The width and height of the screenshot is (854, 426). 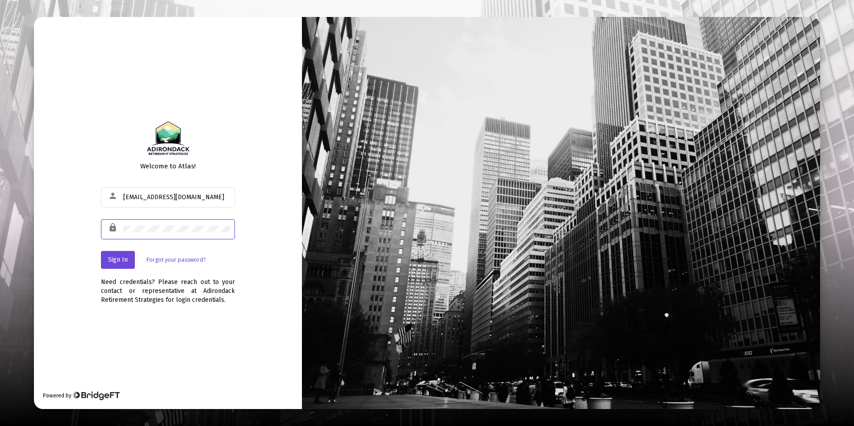 I want to click on img: Logo, so click(x=168, y=138).